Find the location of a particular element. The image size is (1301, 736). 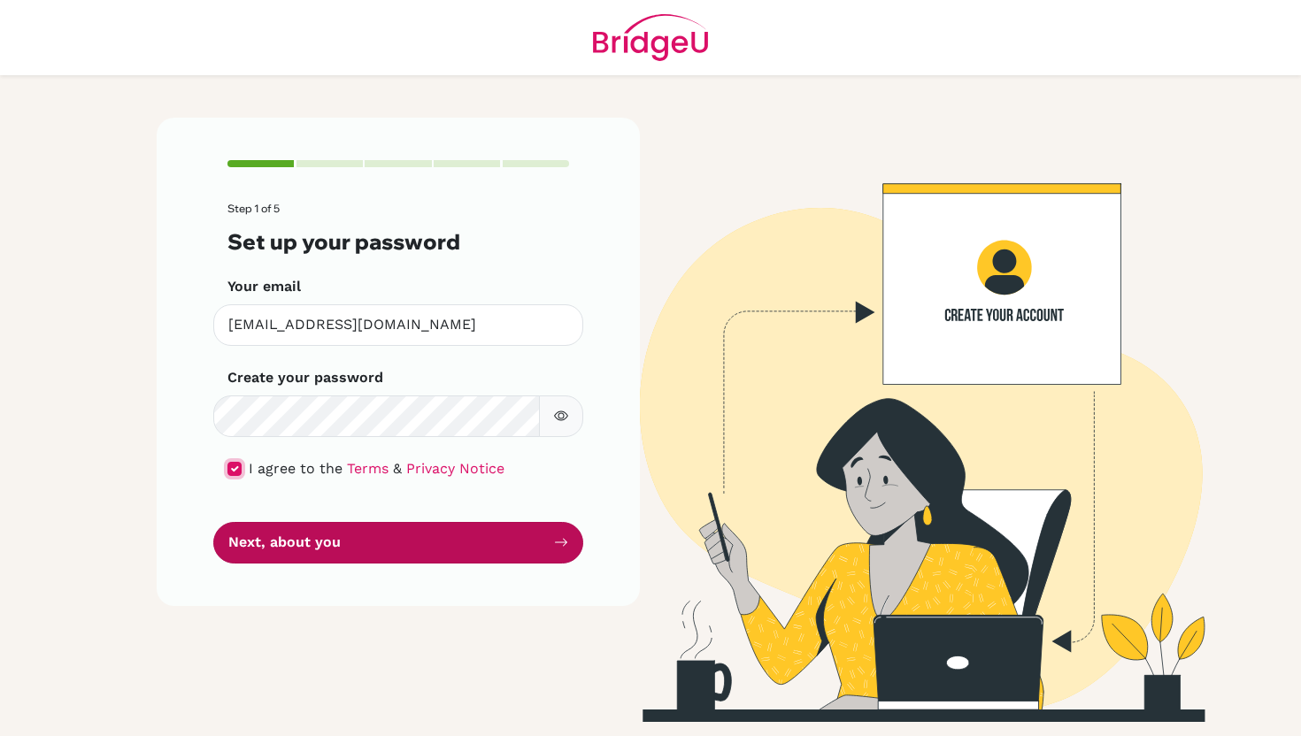

button: Next, about you is located at coordinates (398, 542).